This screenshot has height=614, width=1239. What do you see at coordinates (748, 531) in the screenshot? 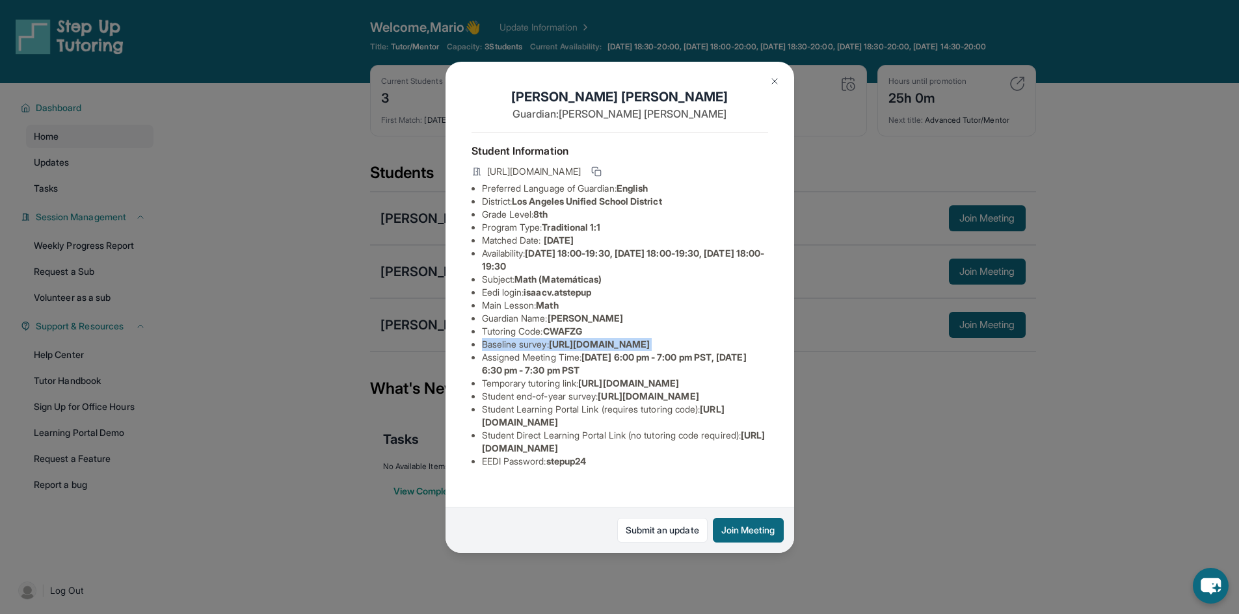
I see `button: Join Meeting` at bounding box center [748, 531].